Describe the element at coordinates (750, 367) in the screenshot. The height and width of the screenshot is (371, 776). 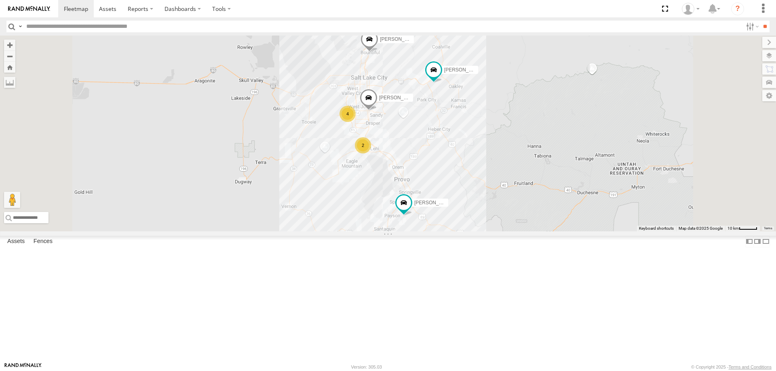
I see `a: Terms and Conditions` at that location.